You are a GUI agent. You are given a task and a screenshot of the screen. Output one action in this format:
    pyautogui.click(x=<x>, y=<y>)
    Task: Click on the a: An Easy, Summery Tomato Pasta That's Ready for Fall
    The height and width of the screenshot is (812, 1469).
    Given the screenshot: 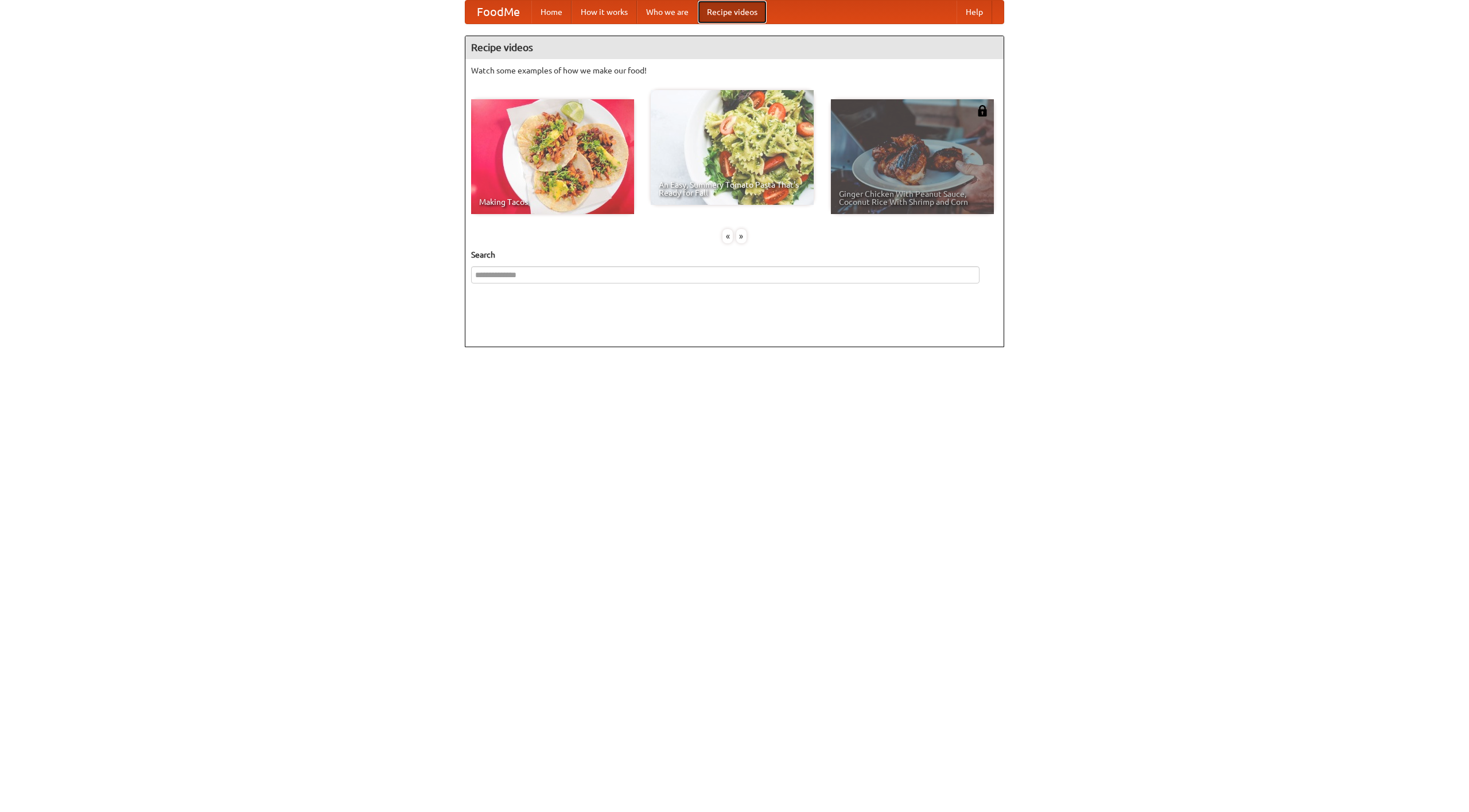 What is the action you would take?
    pyautogui.click(x=732, y=147)
    